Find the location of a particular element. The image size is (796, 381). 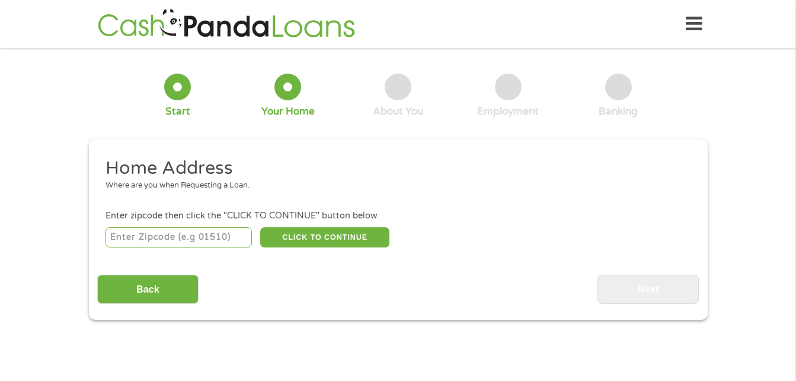

div: Banking is located at coordinates (618, 111).